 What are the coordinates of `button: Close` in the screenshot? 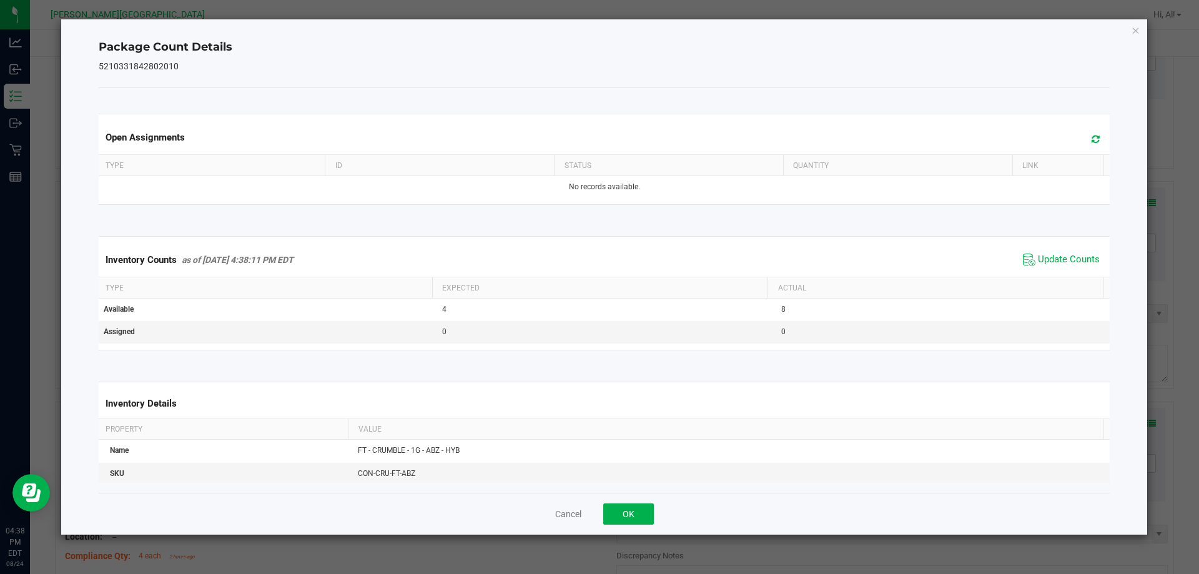 It's located at (1136, 30).